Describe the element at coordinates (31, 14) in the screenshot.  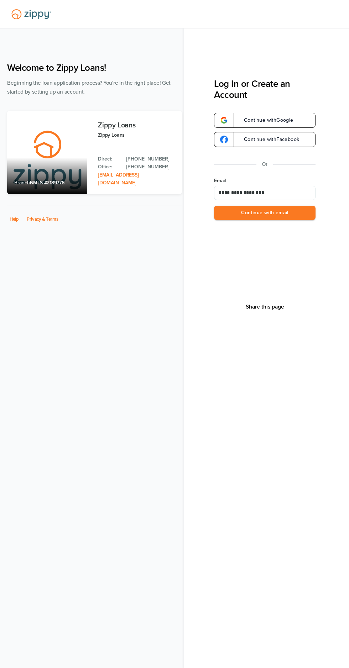
I see `img: Lender Logo` at that location.